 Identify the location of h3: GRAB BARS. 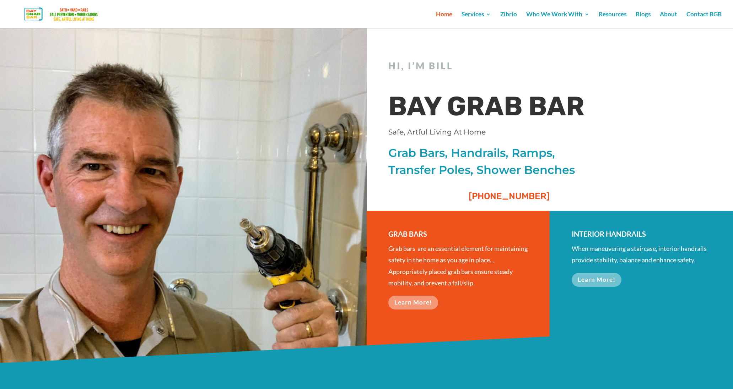
(458, 236).